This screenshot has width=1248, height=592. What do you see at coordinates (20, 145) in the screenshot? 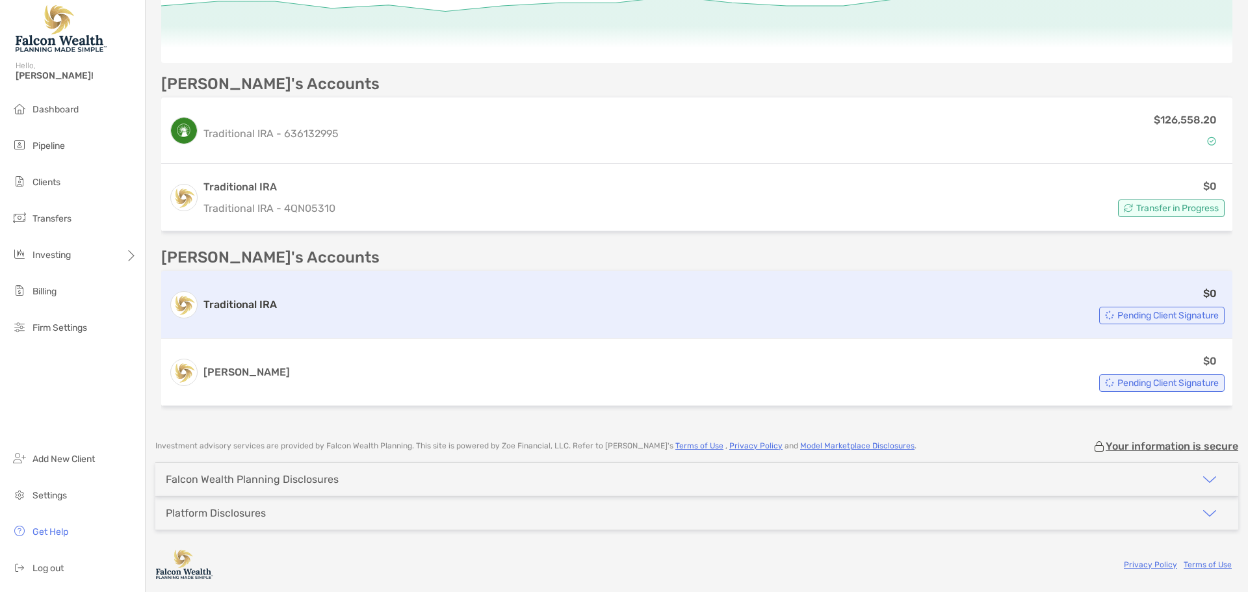
I see `img: pipeline icon` at bounding box center [20, 145].